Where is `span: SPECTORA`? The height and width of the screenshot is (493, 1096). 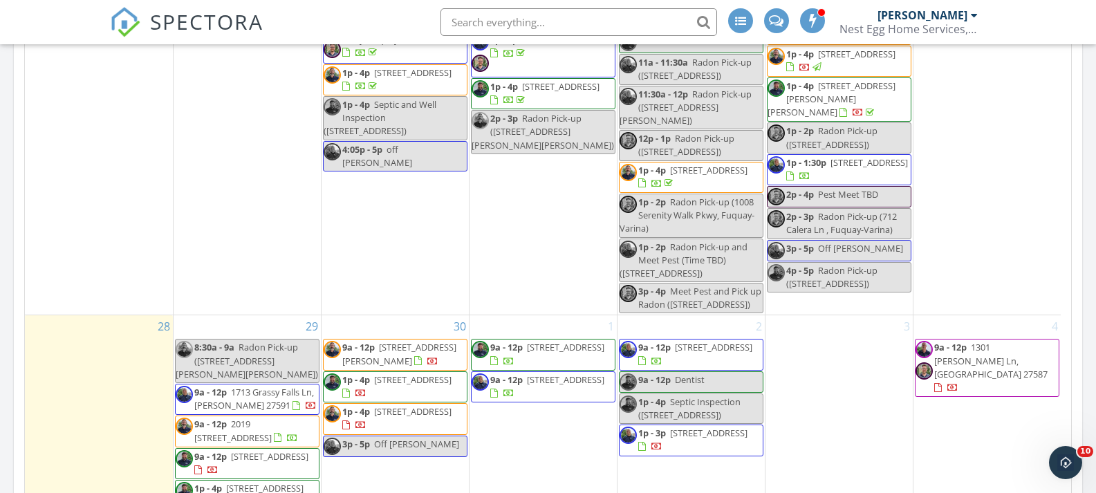 span: SPECTORA is located at coordinates (207, 21).